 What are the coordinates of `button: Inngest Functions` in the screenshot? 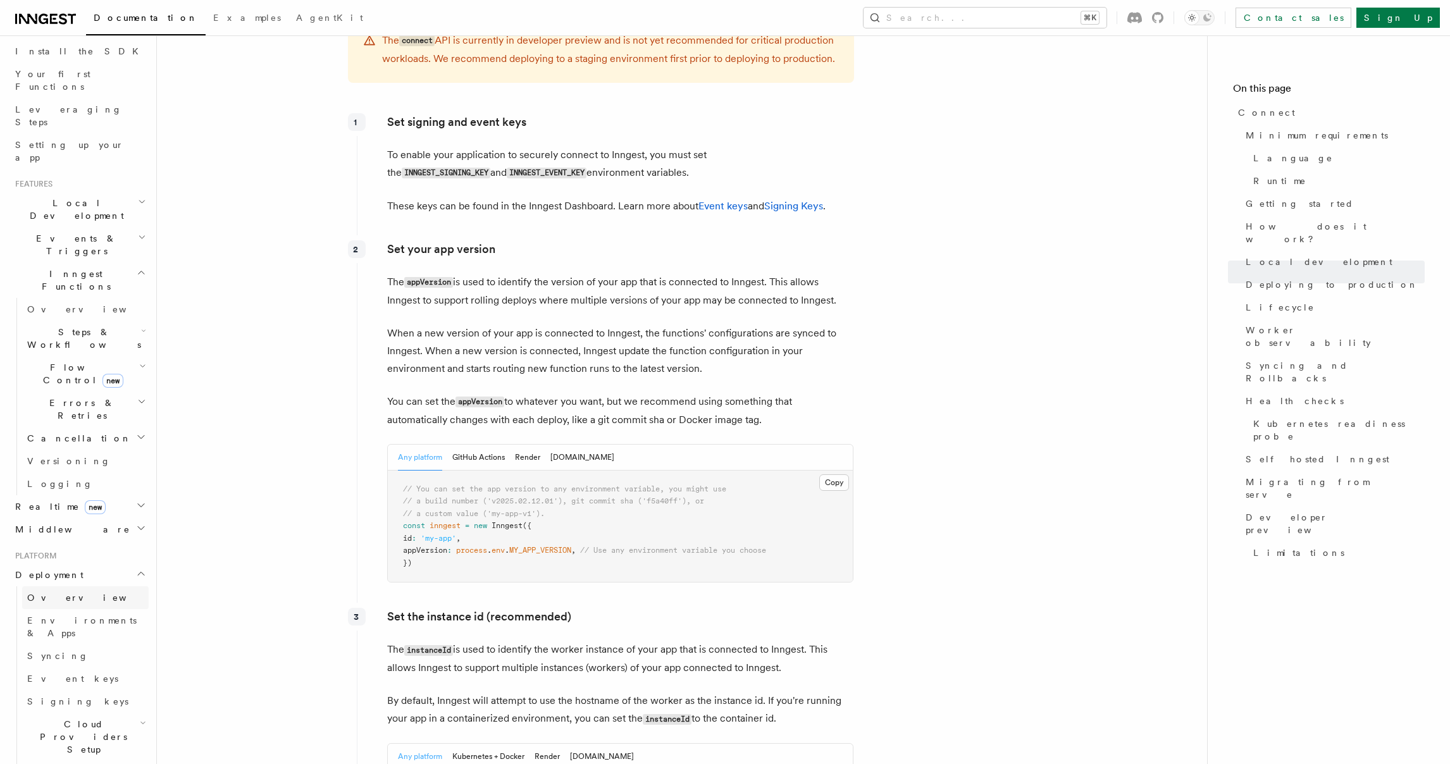 It's located at (79, 280).